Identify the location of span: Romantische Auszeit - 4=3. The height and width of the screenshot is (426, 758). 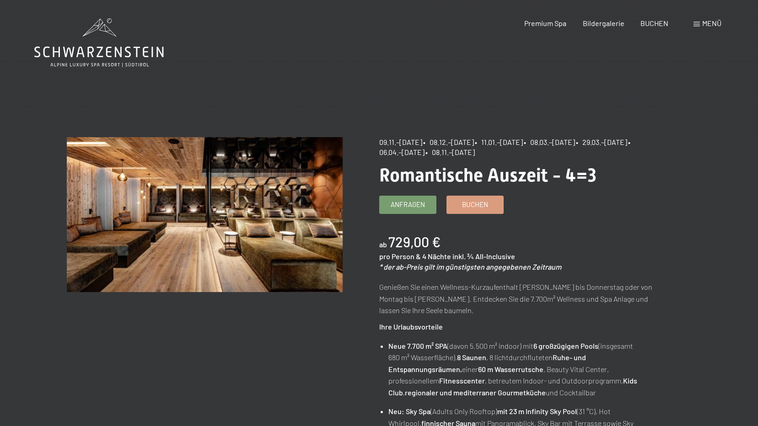
(487, 175).